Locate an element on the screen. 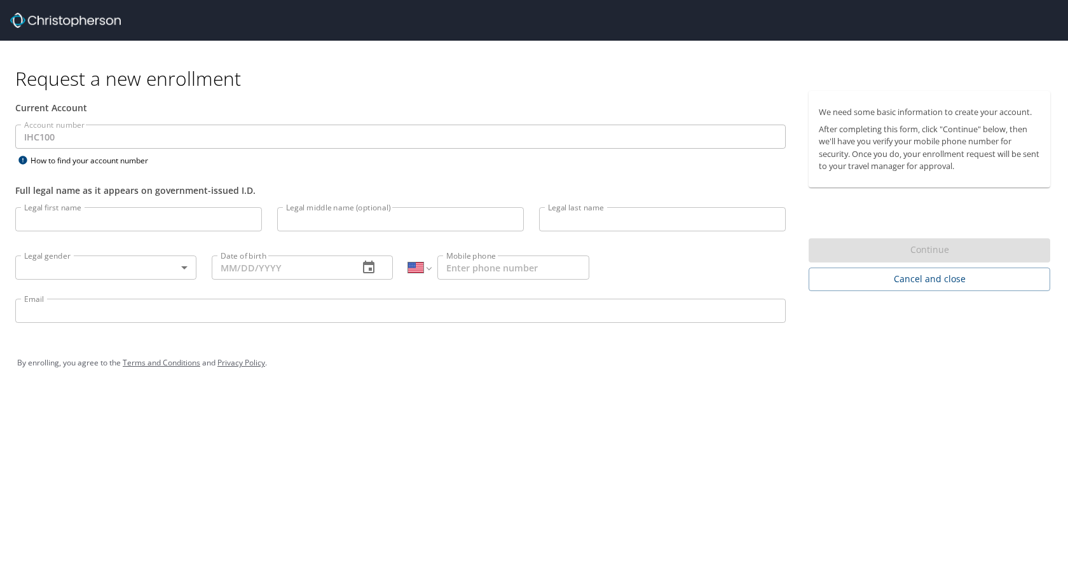 Image resolution: width=1068 pixels, height=565 pixels. div: How to find your account number is located at coordinates (95, 160).